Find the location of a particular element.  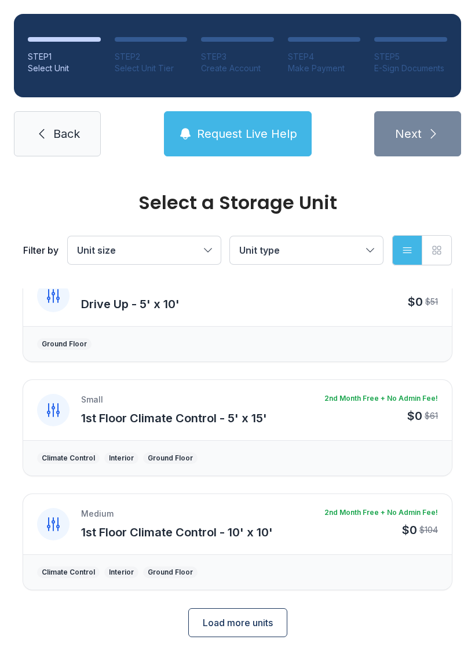

div: STEP 2 is located at coordinates (151, 57).